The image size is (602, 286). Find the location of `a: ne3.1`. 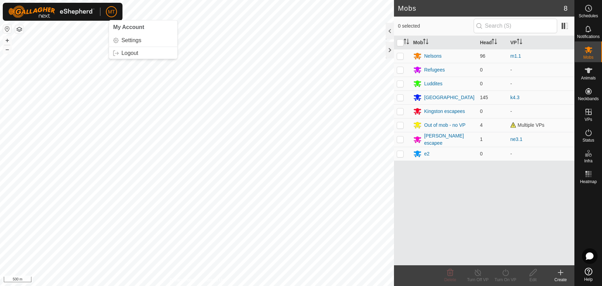

a: ne3.1 is located at coordinates (516, 139).